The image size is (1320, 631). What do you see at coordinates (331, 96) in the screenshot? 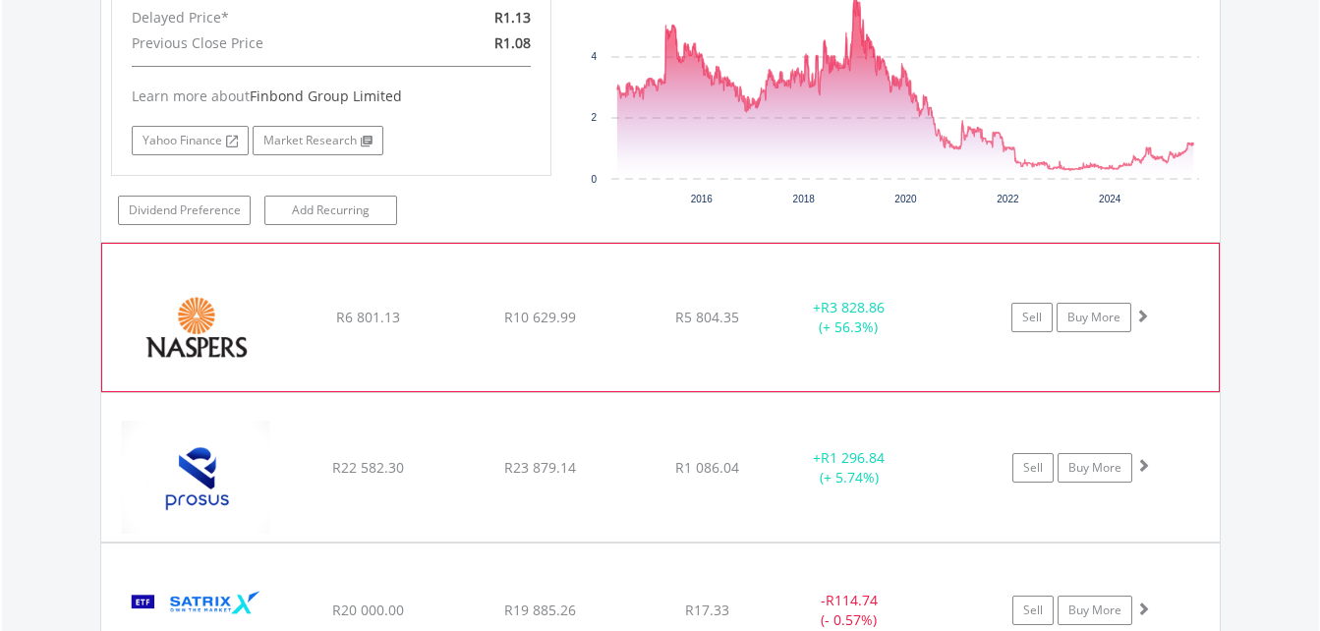
I see `div: Learn more about` at bounding box center [331, 96].